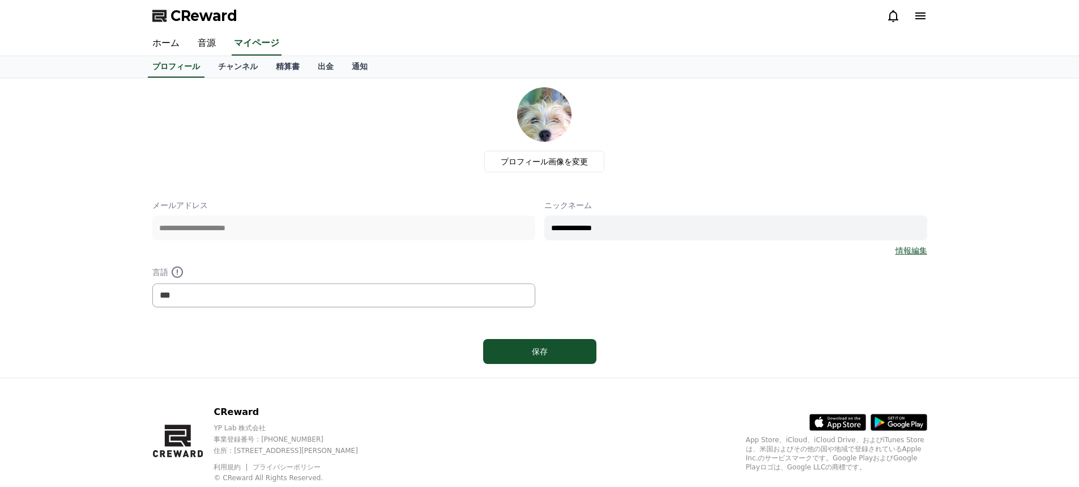 The image size is (1079, 487). I want to click on a: マイページ, so click(257, 44).